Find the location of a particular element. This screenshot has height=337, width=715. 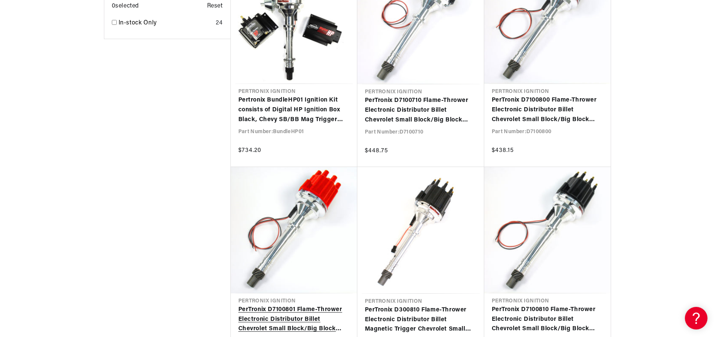

a: PerTronix D300810 Flame-Thrower Electronic Distributor Billet Magnetic Trigger Chevrolet Small Bl... is located at coordinates (420, 320).